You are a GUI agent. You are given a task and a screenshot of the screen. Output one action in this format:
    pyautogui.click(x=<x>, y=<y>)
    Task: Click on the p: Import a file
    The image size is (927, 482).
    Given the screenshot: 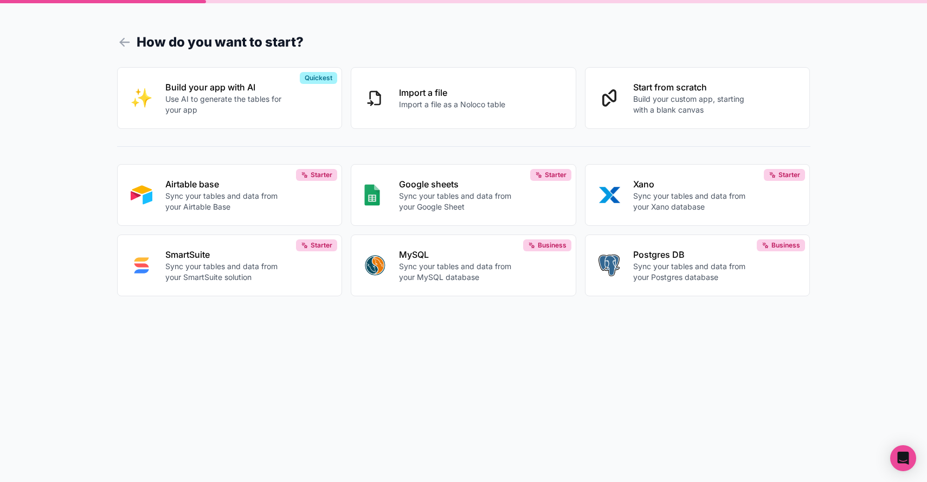 What is the action you would take?
    pyautogui.click(x=452, y=93)
    